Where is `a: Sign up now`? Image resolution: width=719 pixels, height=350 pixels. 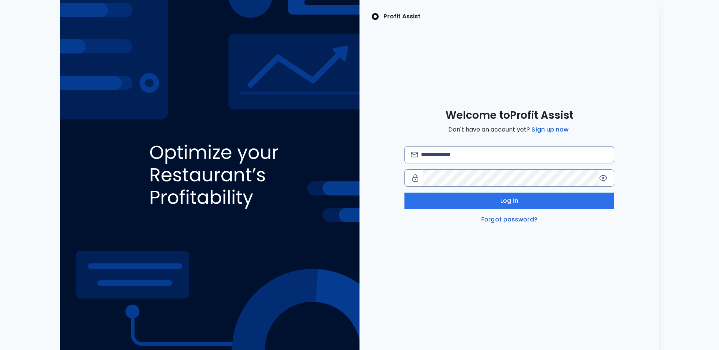 a: Sign up now is located at coordinates (550, 130).